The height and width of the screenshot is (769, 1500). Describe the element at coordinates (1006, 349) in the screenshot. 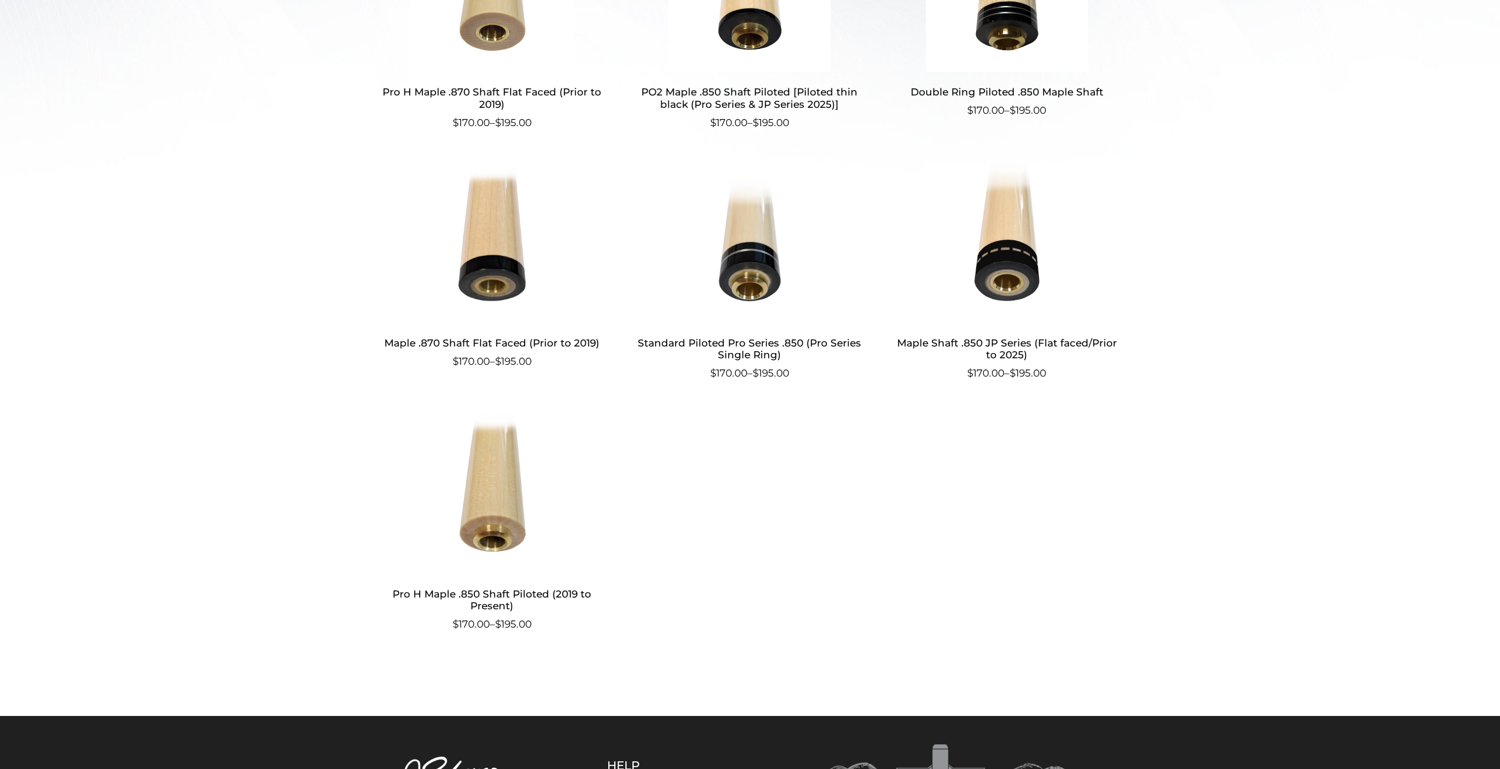

I see `h2: Maple Shaft .850 JP Series (Flat faced/Prior to 2025)` at that location.